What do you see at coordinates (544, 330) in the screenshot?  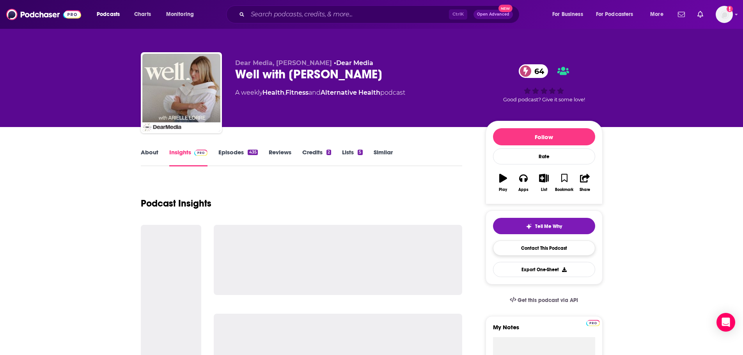 I see `label: My Notes` at bounding box center [544, 330].